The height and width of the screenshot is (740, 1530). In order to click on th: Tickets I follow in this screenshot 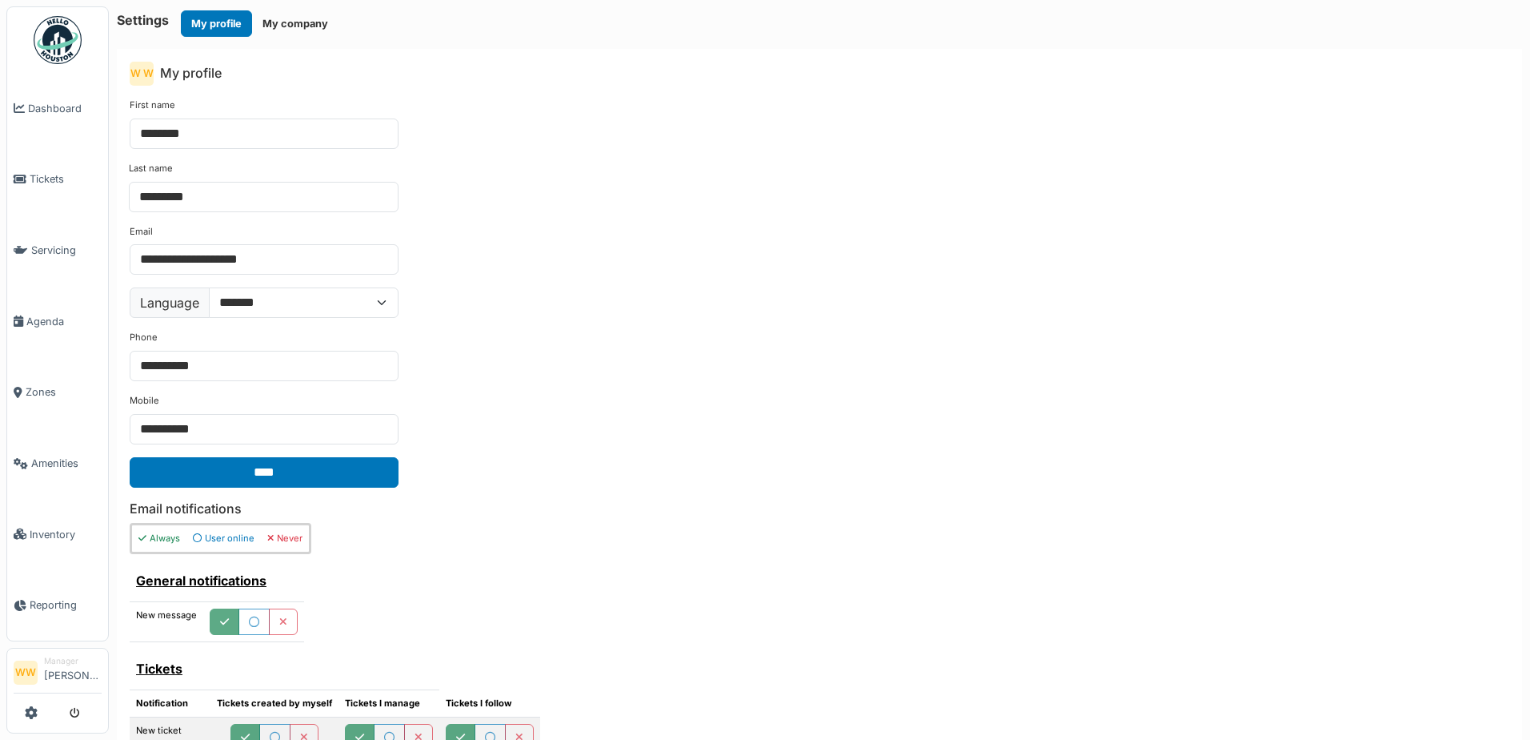, I will do `click(490, 703)`.